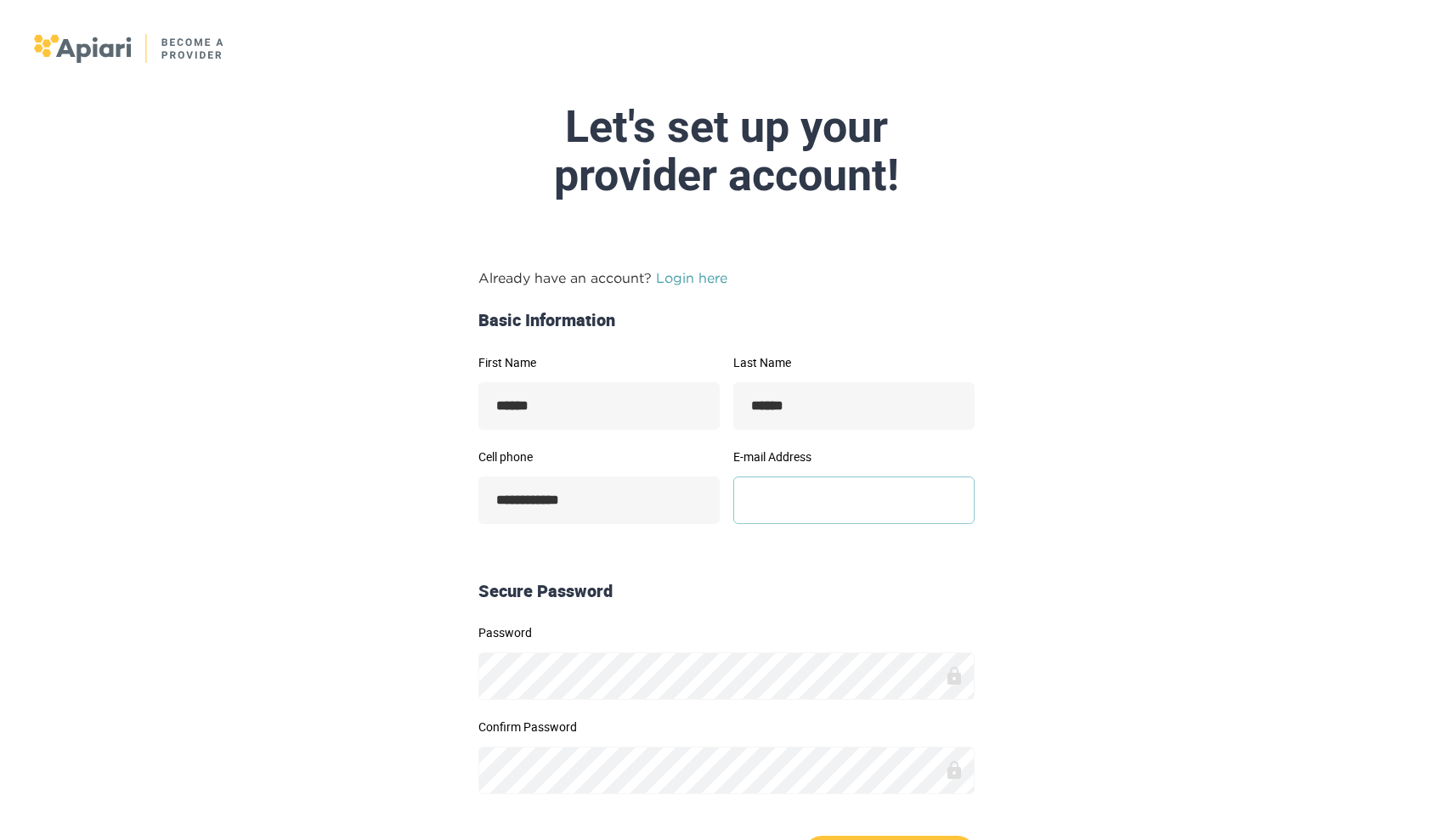  I want to click on p: Already have an account?, so click(726, 278).